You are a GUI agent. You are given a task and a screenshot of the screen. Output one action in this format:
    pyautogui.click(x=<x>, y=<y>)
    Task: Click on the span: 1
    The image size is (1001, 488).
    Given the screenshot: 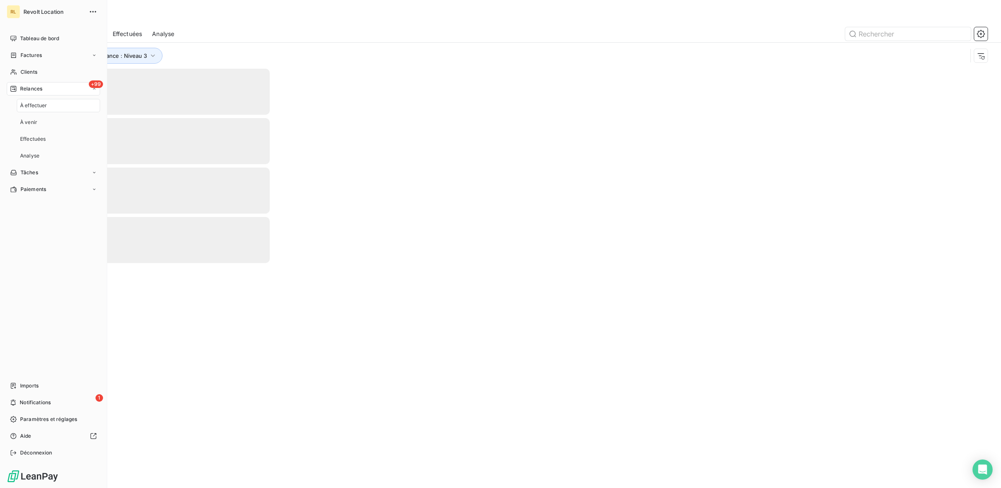 What is the action you would take?
    pyautogui.click(x=99, y=398)
    